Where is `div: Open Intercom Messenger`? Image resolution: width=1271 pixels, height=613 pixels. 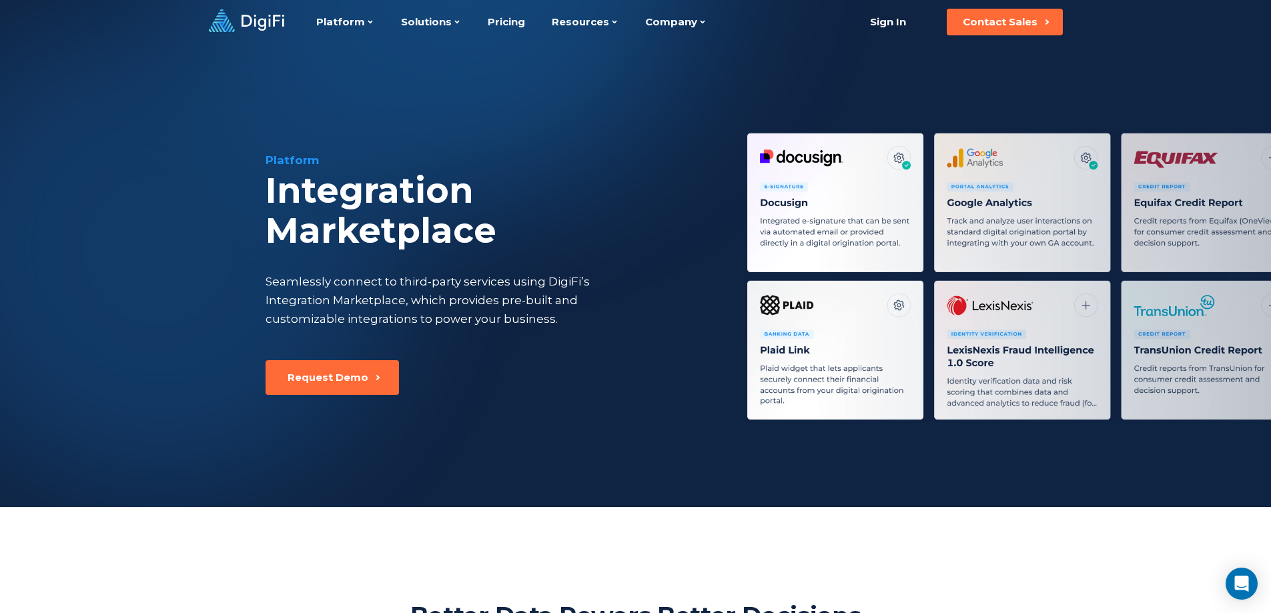
div: Open Intercom Messenger is located at coordinates (1241, 584).